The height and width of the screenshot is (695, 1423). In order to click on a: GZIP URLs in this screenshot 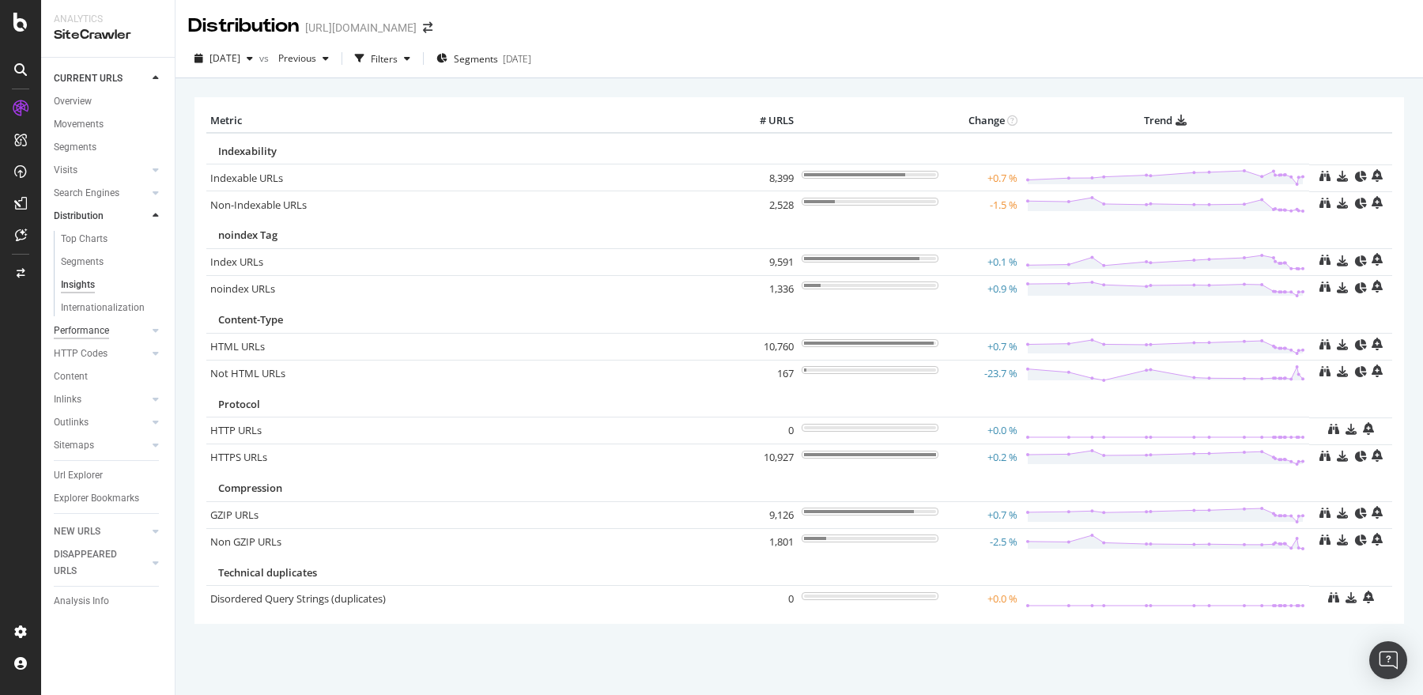, I will do `click(234, 515)`.